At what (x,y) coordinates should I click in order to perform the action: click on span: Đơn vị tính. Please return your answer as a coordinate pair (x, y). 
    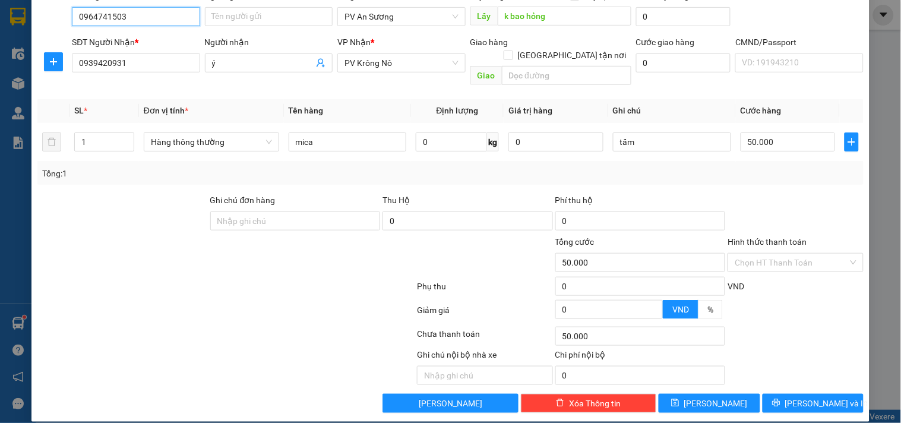
    Looking at the image, I should click on (166, 111).